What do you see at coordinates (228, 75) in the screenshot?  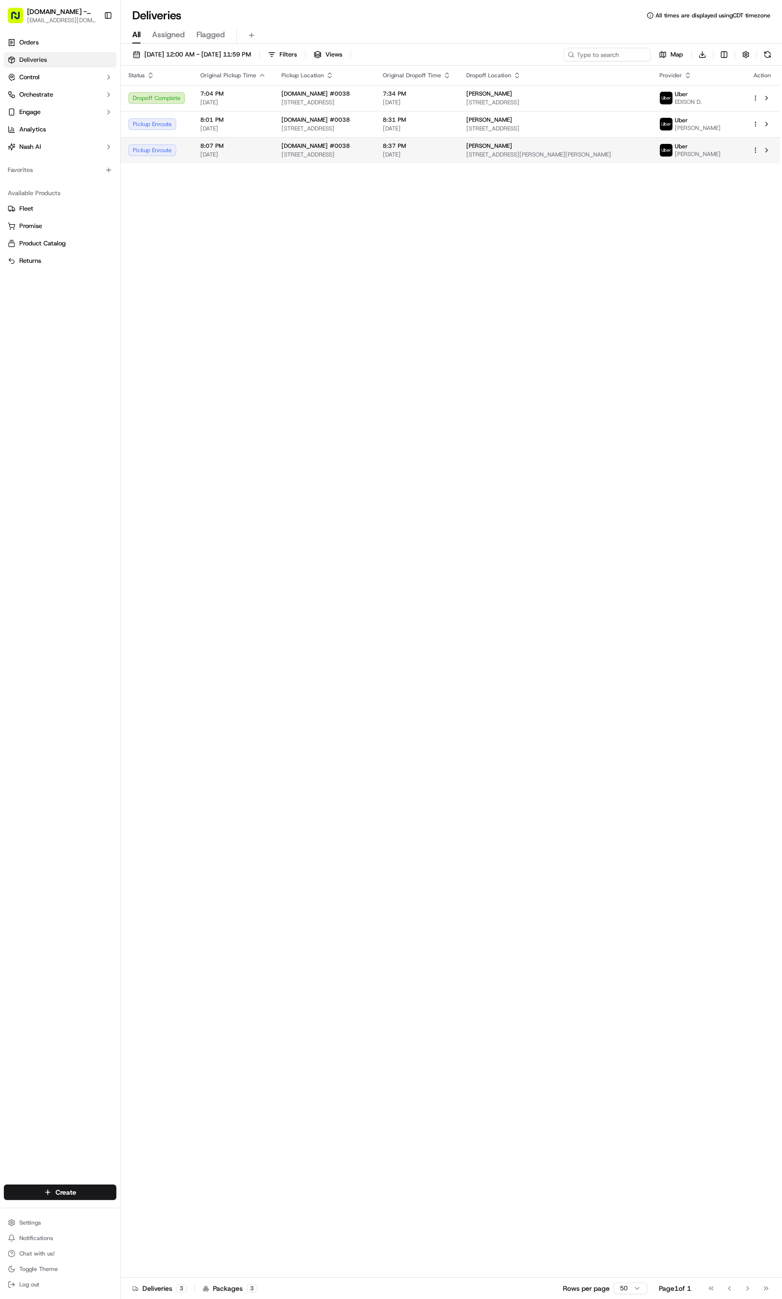 I see `span: Original Pickup Time` at bounding box center [228, 75].